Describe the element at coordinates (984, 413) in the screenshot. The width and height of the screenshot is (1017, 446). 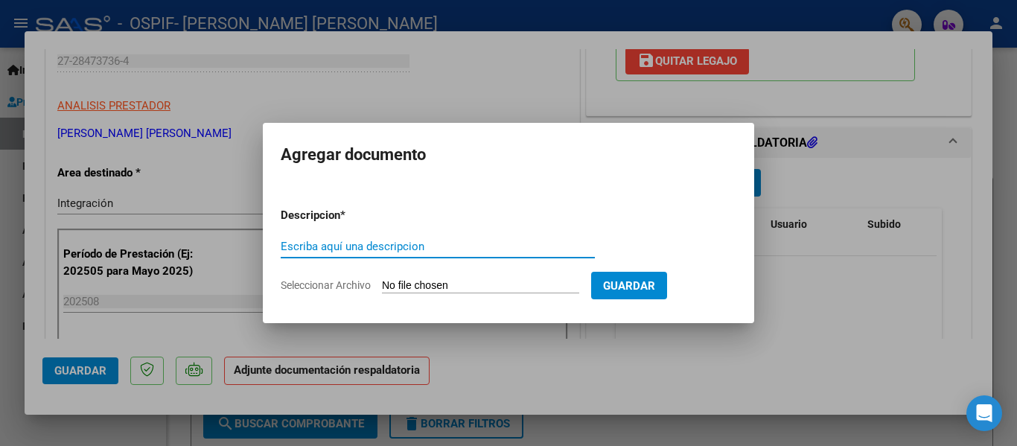
I see `div: Open Intercom Messenger` at that location.